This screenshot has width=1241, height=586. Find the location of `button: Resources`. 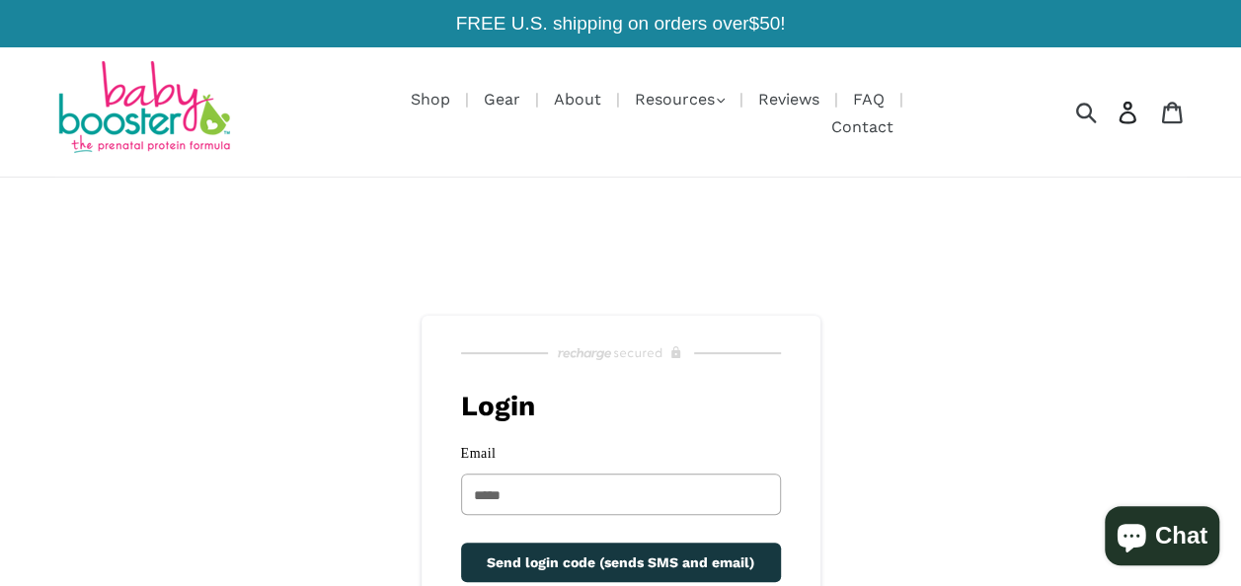

button: Resources is located at coordinates (679, 100).